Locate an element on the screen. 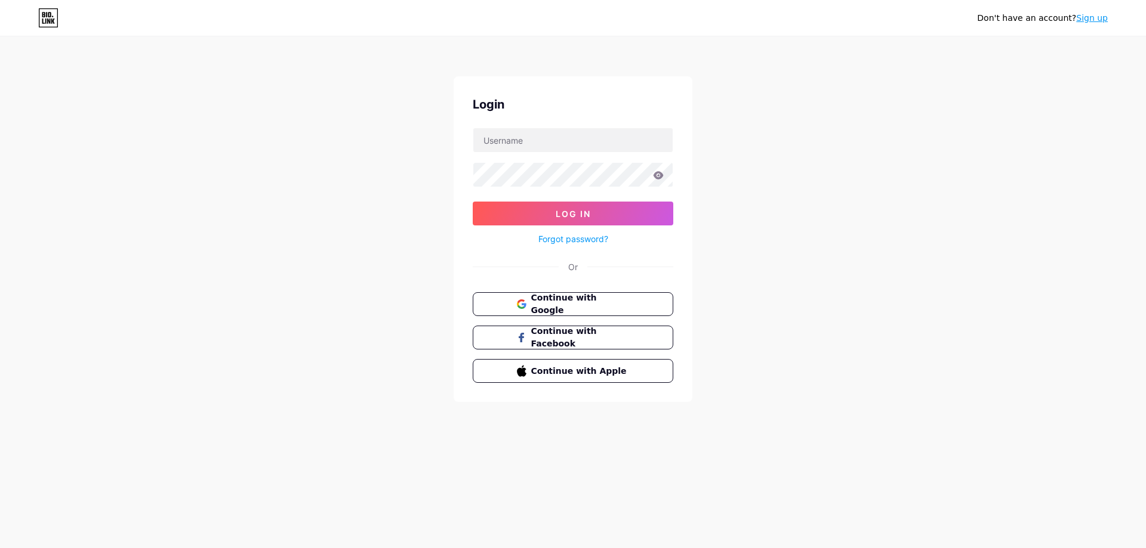  div: Or is located at coordinates (573, 267).